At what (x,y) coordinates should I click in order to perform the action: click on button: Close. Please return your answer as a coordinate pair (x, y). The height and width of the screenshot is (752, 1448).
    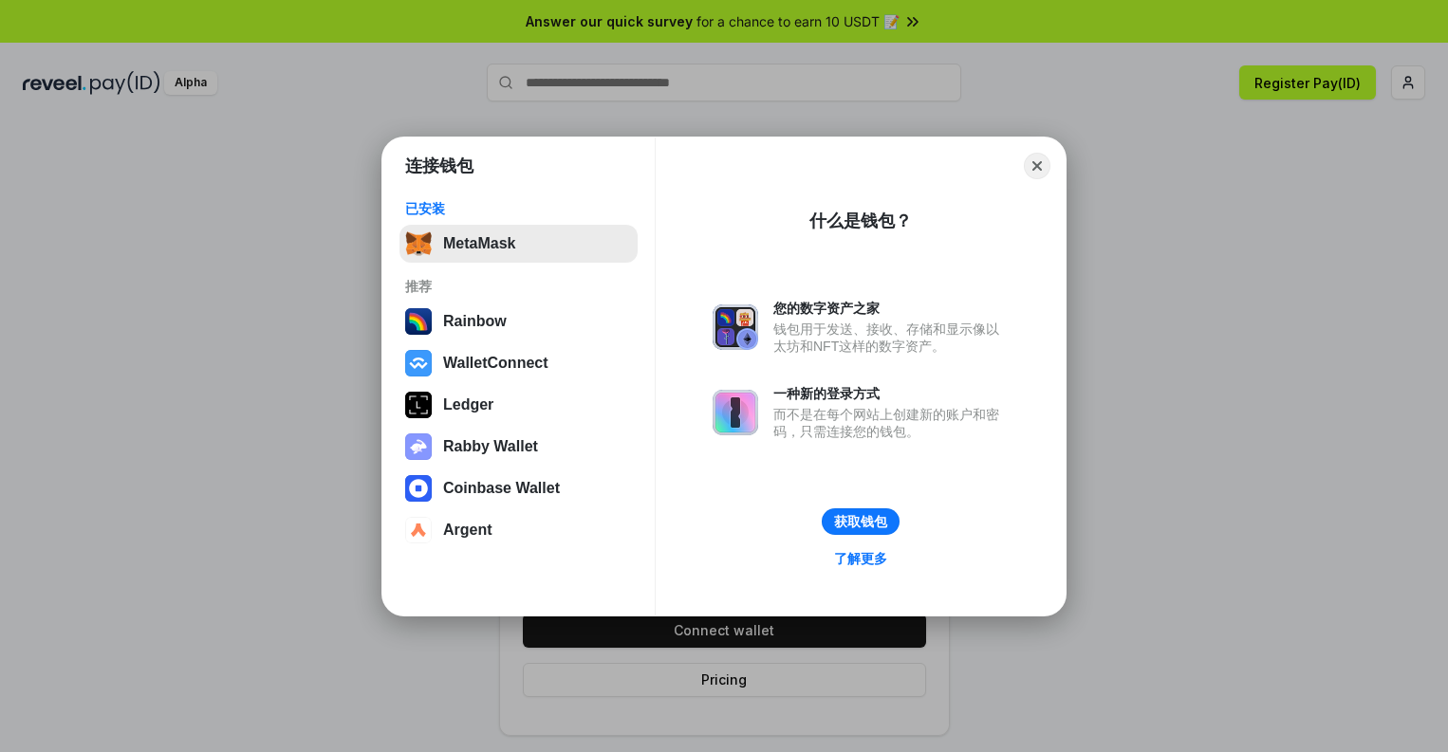
    Looking at the image, I should click on (1037, 166).